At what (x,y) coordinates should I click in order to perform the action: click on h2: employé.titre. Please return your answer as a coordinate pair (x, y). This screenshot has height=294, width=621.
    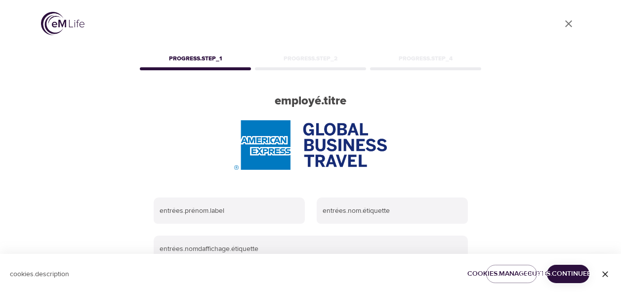
    Looking at the image, I should click on (311, 101).